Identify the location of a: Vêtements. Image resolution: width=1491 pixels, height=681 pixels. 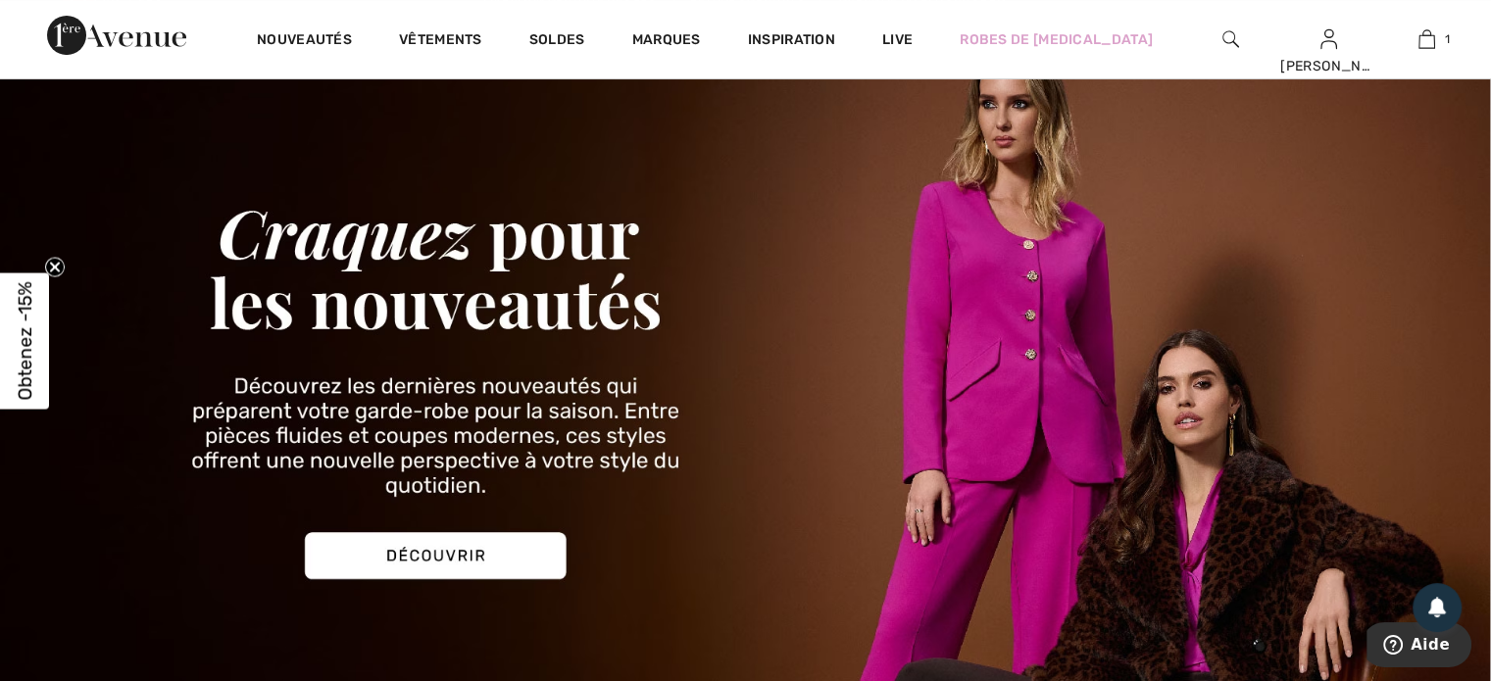
(440, 41).